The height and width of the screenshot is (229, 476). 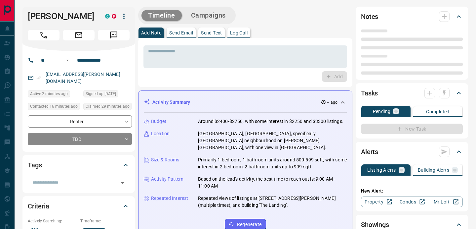 What do you see at coordinates (382, 111) in the screenshot?
I see `p: Pending` at bounding box center [382, 111].